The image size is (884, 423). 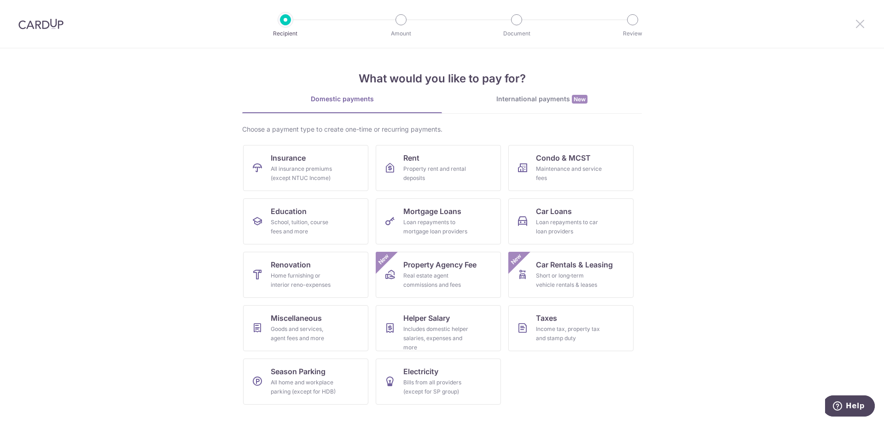 I want to click on p: Document, so click(x=517, y=34).